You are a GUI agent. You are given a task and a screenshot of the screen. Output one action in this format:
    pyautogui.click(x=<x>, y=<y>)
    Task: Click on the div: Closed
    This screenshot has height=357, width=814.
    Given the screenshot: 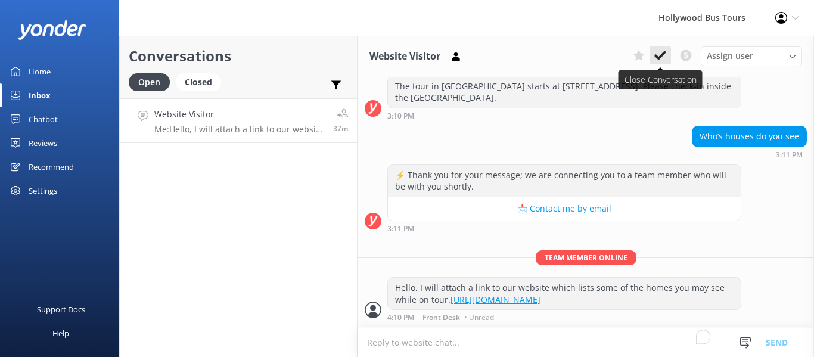 What is the action you would take?
    pyautogui.click(x=198, y=82)
    